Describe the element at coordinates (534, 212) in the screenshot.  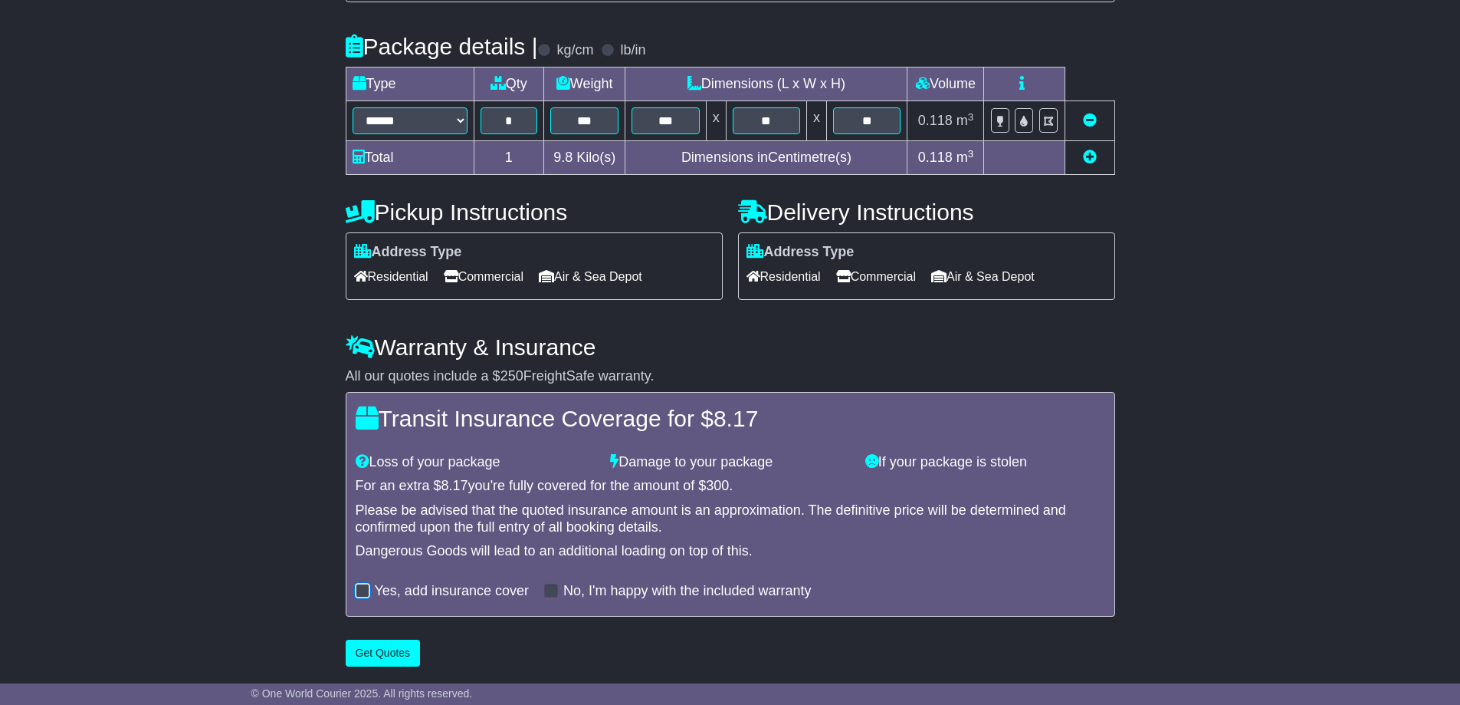
I see `h4: Pickup Instructions` at that location.